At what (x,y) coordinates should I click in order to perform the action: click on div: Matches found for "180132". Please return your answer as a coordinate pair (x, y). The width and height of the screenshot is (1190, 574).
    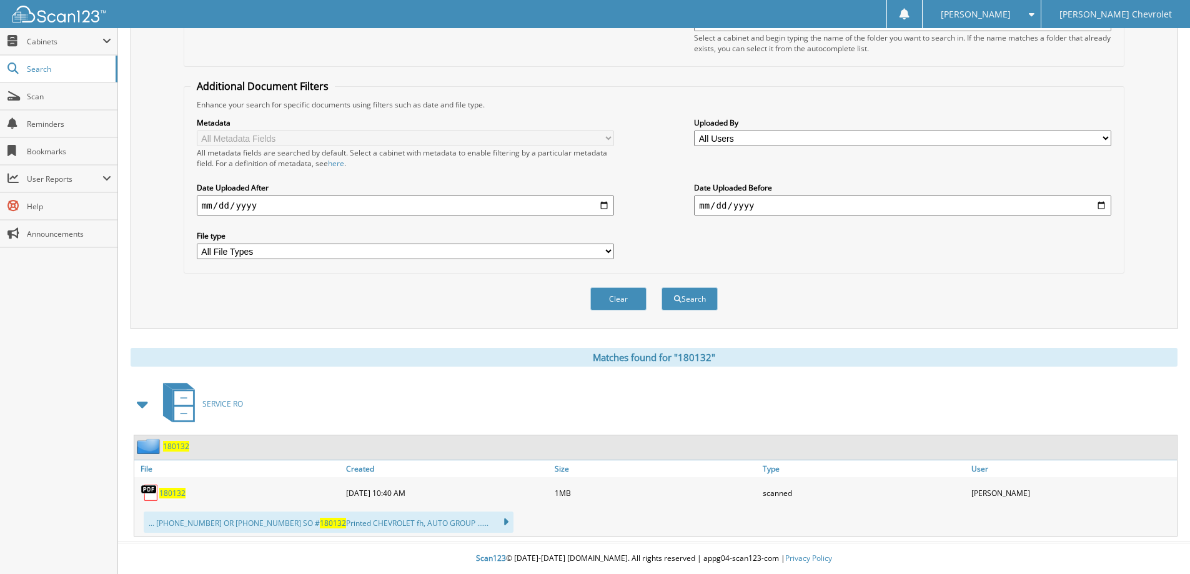
    Looking at the image, I should click on (654, 357).